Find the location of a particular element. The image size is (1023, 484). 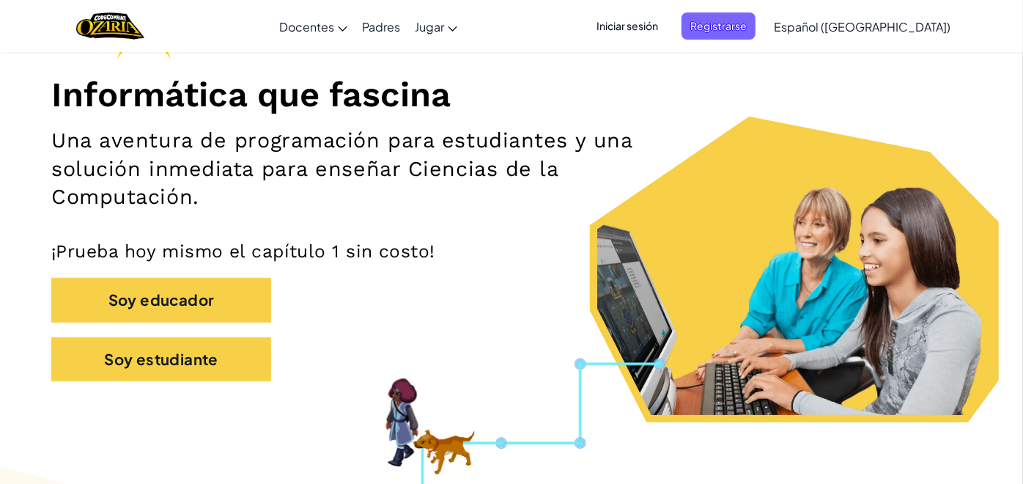

img: Home is located at coordinates (110, 26).